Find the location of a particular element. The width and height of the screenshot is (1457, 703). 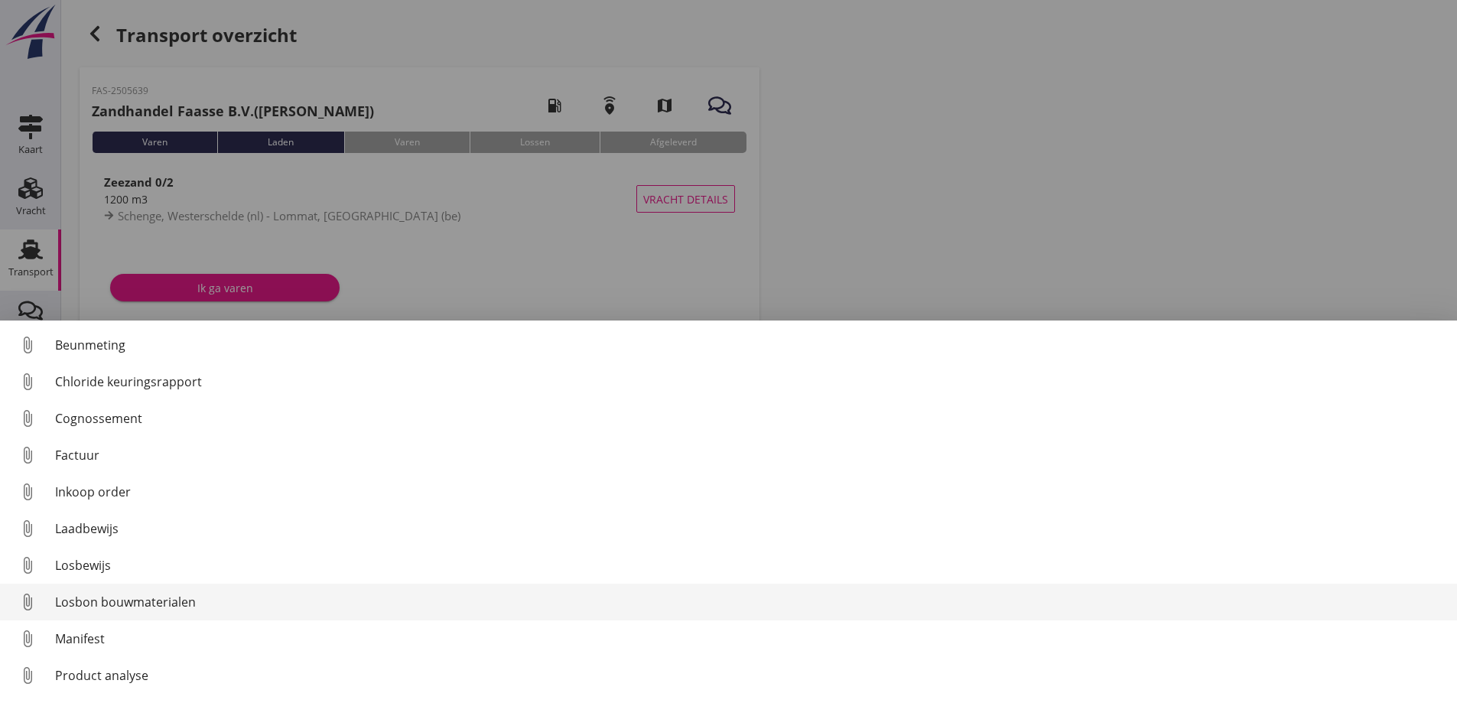

div: Laadbewijs is located at coordinates (749, 528).